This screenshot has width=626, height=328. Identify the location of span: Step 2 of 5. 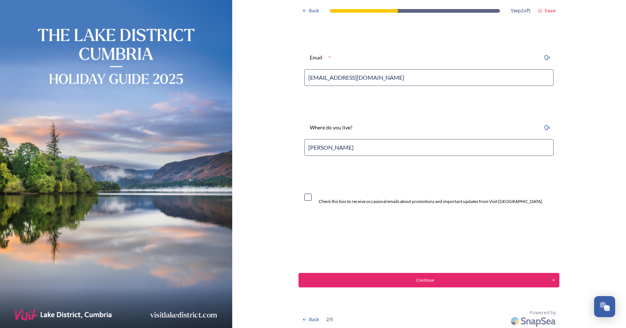
(521, 11).